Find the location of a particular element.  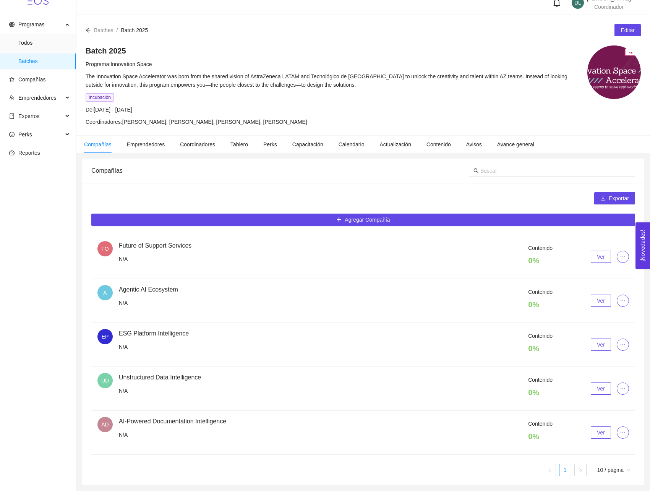

span: left is located at coordinates (550, 470).